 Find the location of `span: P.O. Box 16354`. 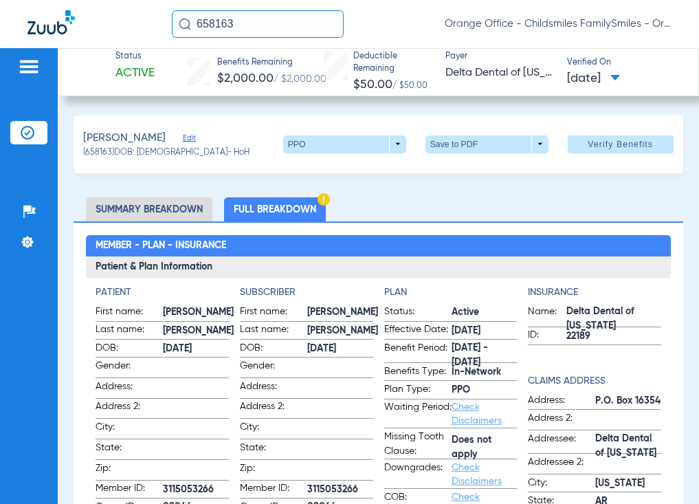

span: P.O. Box 16354 is located at coordinates (628, 401).